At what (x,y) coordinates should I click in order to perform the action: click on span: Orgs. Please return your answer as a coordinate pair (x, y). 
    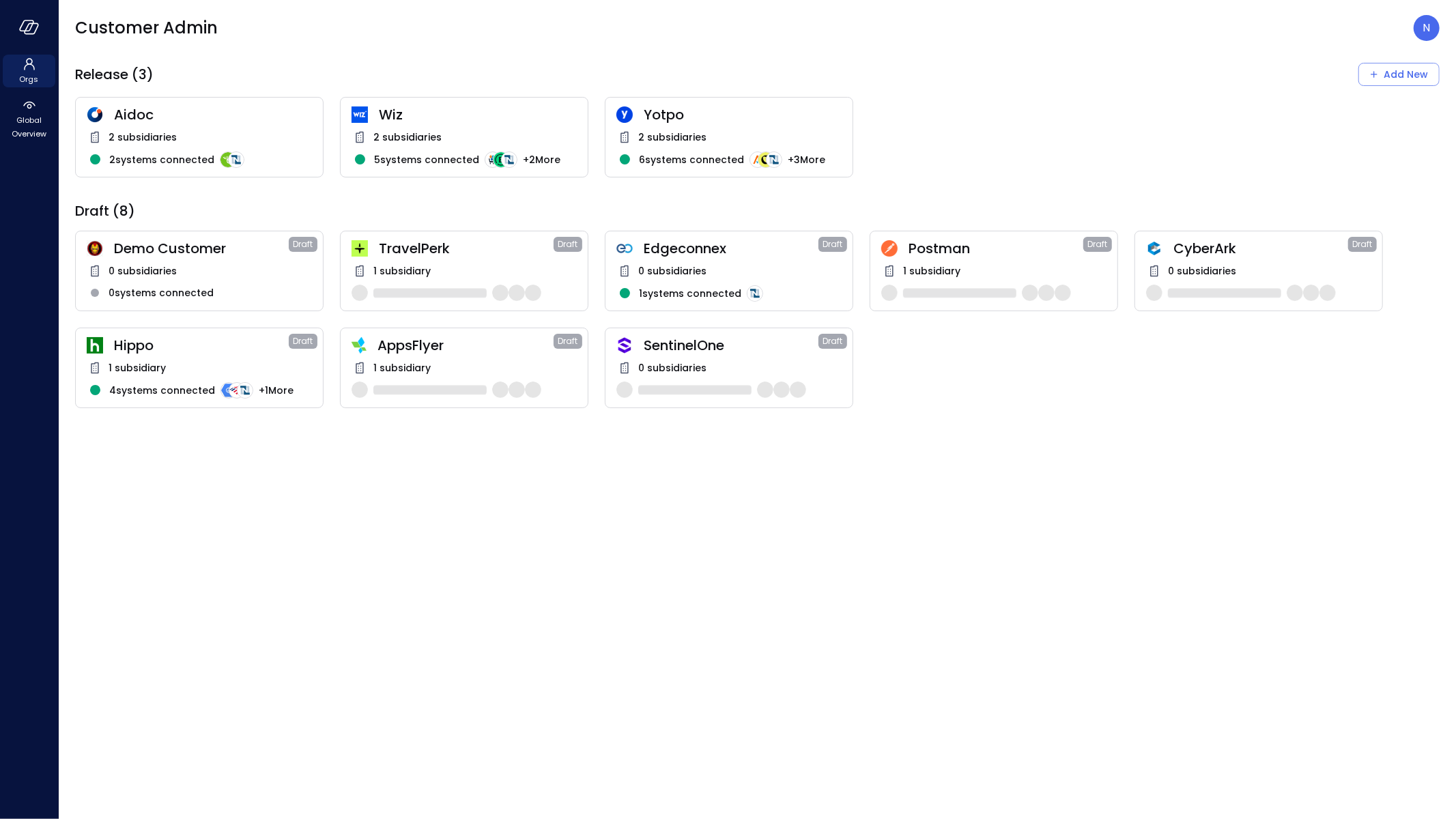
    Looking at the image, I should click on (30, 79).